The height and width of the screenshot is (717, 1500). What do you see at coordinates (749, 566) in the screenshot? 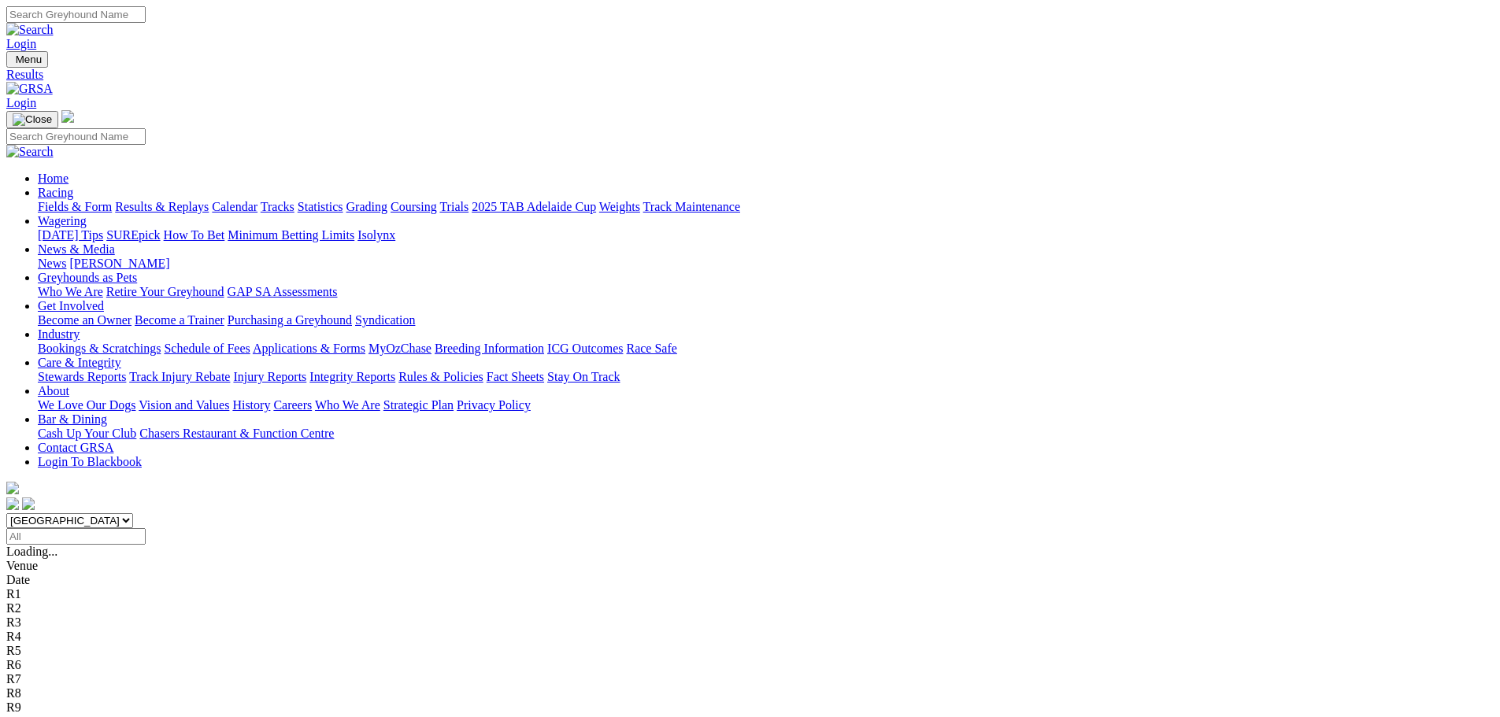
I see `div: Venue` at bounding box center [749, 566].